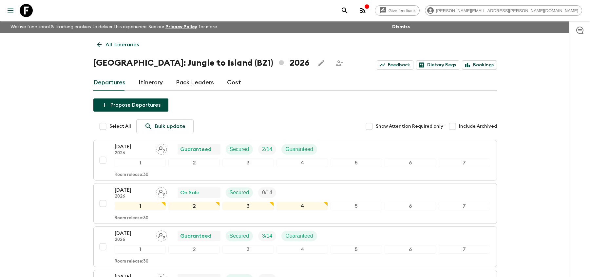 The width and height of the screenshot is (590, 277). I want to click on span: Share this itinerary, so click(340, 63).